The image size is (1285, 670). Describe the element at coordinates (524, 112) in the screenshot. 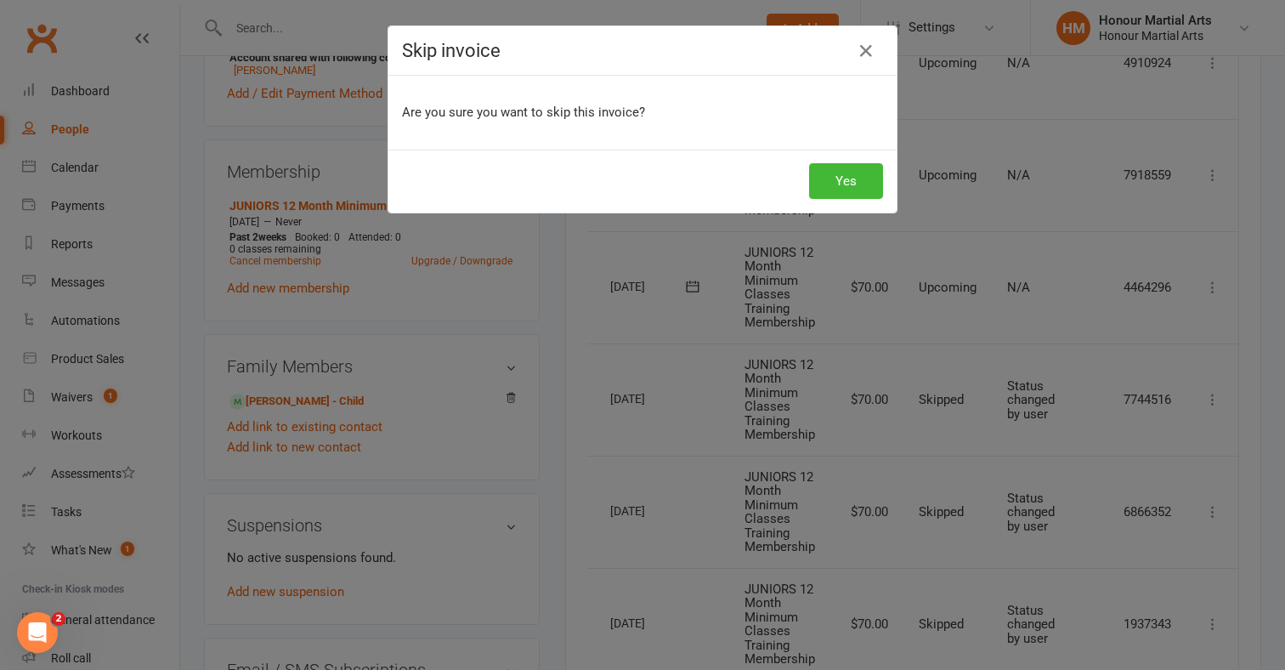

I see `span: Are you sure you want to skip this invoice?` at that location.